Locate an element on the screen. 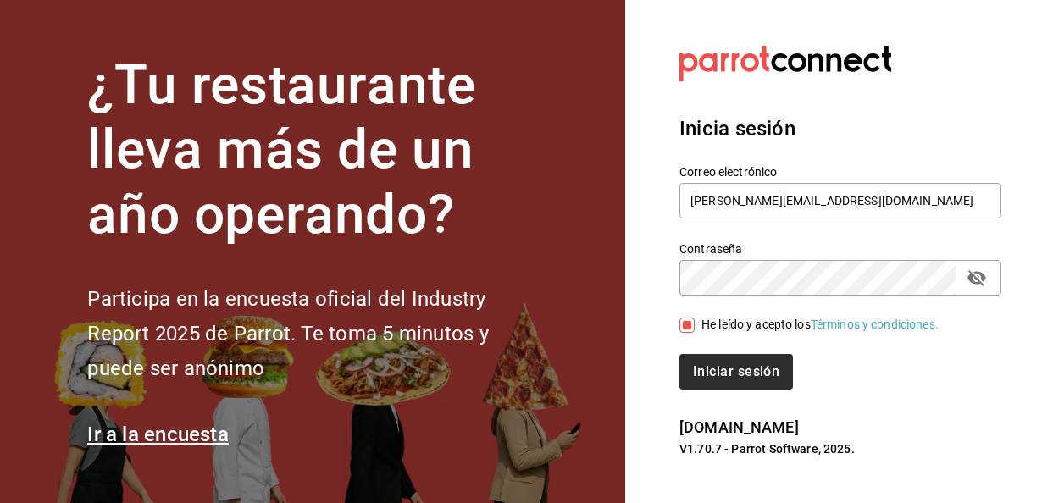 Image resolution: width=1042 pixels, height=503 pixels. div: He leído y acepto los is located at coordinates (820, 324).